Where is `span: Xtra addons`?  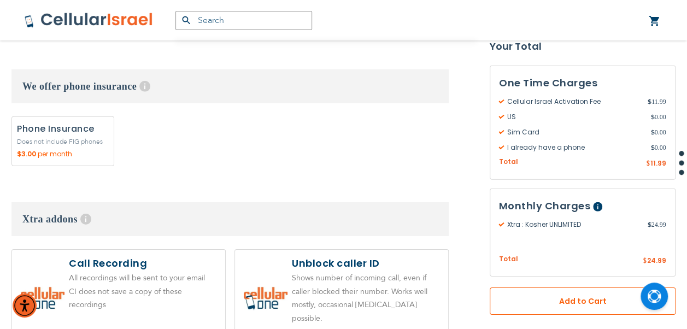
span: Xtra addons is located at coordinates (50, 219).